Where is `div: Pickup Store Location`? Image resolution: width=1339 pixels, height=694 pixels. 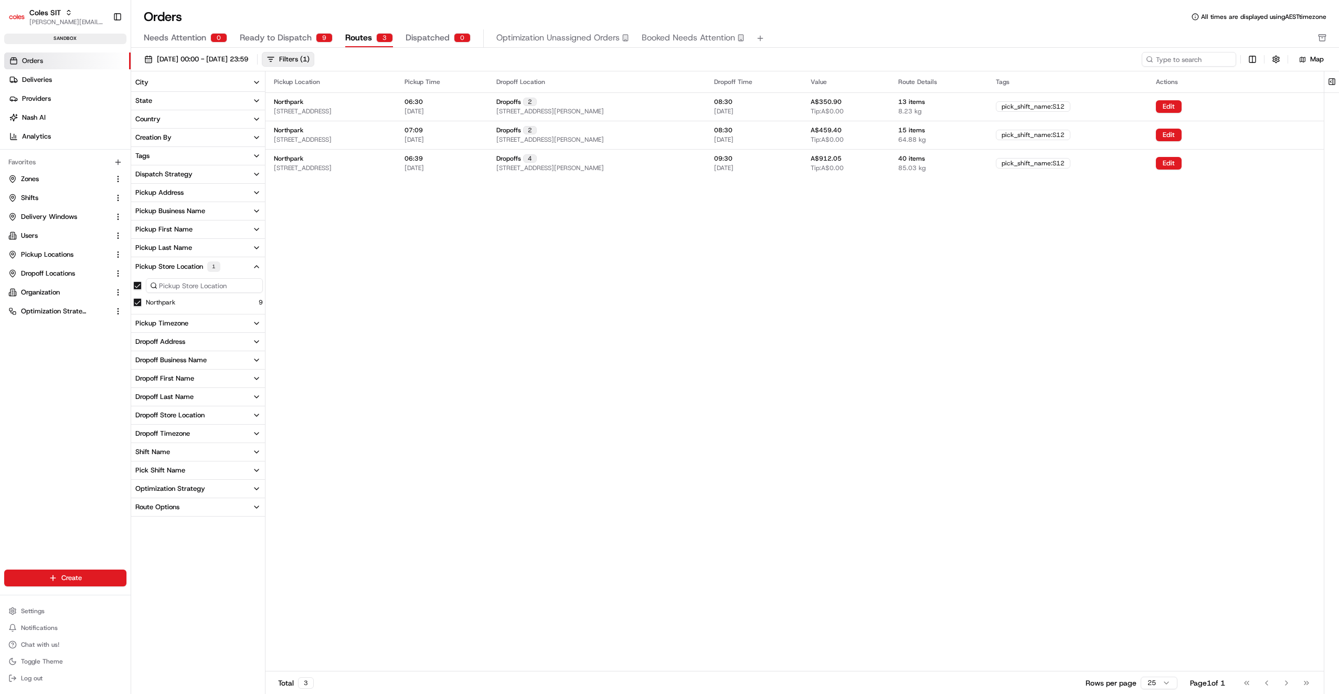 div: Pickup Store Location is located at coordinates (178, 267).